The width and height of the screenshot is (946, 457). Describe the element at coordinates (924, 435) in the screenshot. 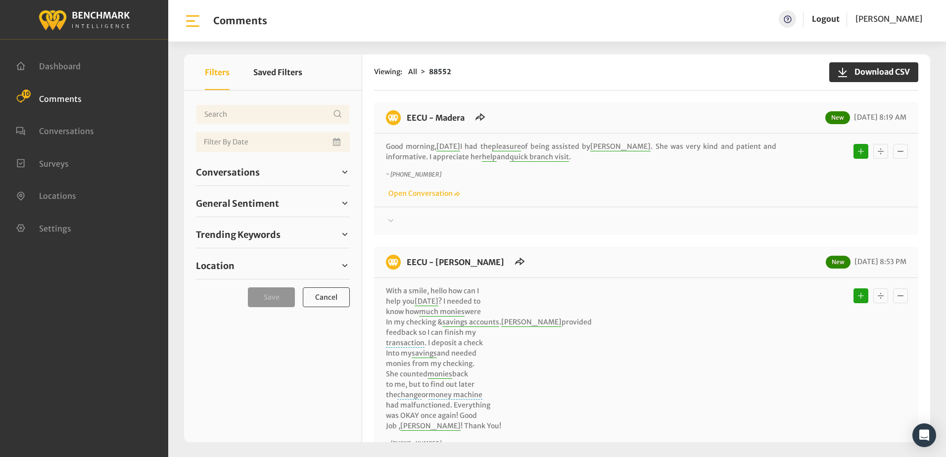

I see `div: Open Intercom Messenger` at that location.